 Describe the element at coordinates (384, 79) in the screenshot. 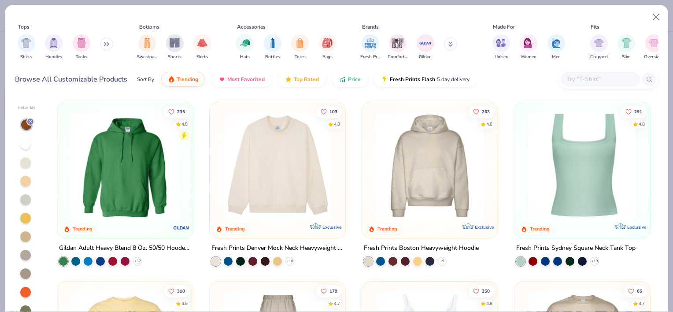

I see `img: flash.gif` at that location.